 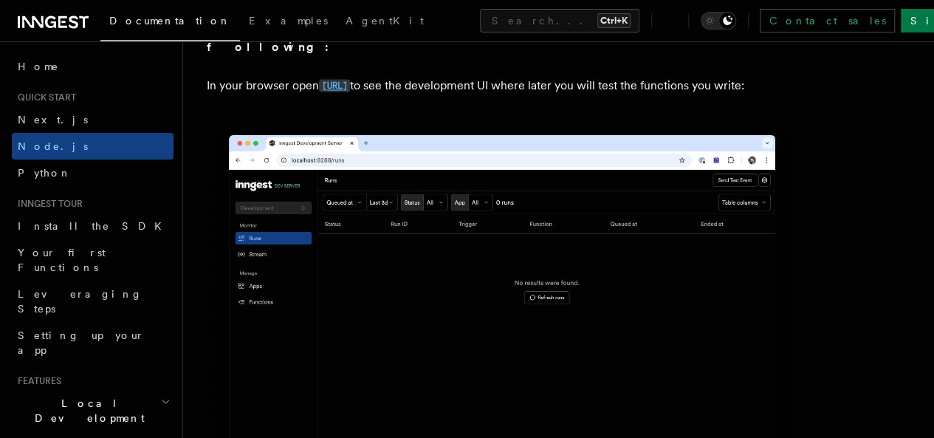 What do you see at coordinates (38, 66) in the screenshot?
I see `span: Home` at bounding box center [38, 66].